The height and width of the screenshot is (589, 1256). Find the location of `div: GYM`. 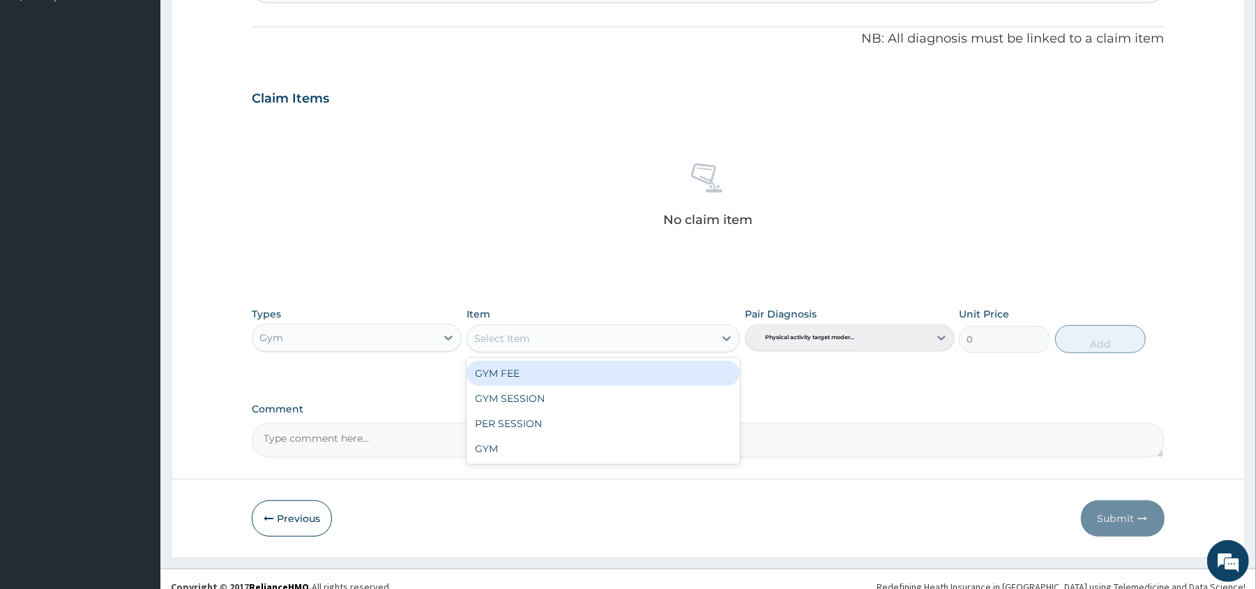

div: GYM is located at coordinates (603, 449).